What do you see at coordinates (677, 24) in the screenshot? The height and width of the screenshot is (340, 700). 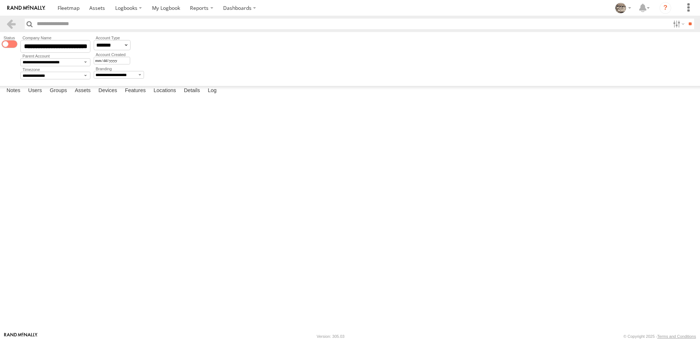 I see `label: Search Filter Options` at bounding box center [677, 24].